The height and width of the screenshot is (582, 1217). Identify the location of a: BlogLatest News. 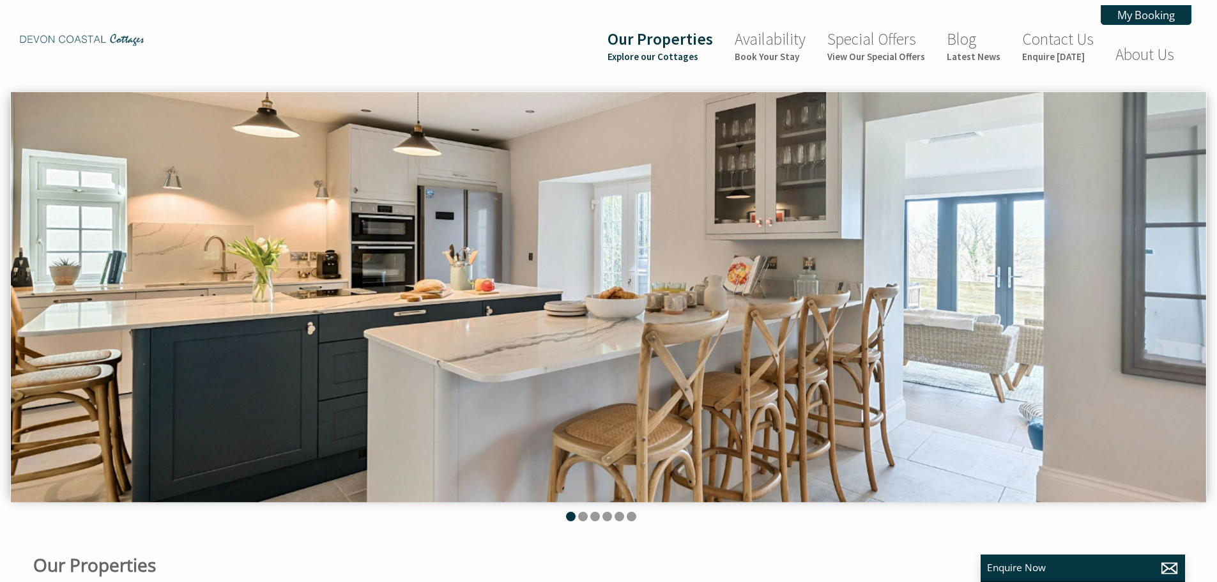
(974, 45).